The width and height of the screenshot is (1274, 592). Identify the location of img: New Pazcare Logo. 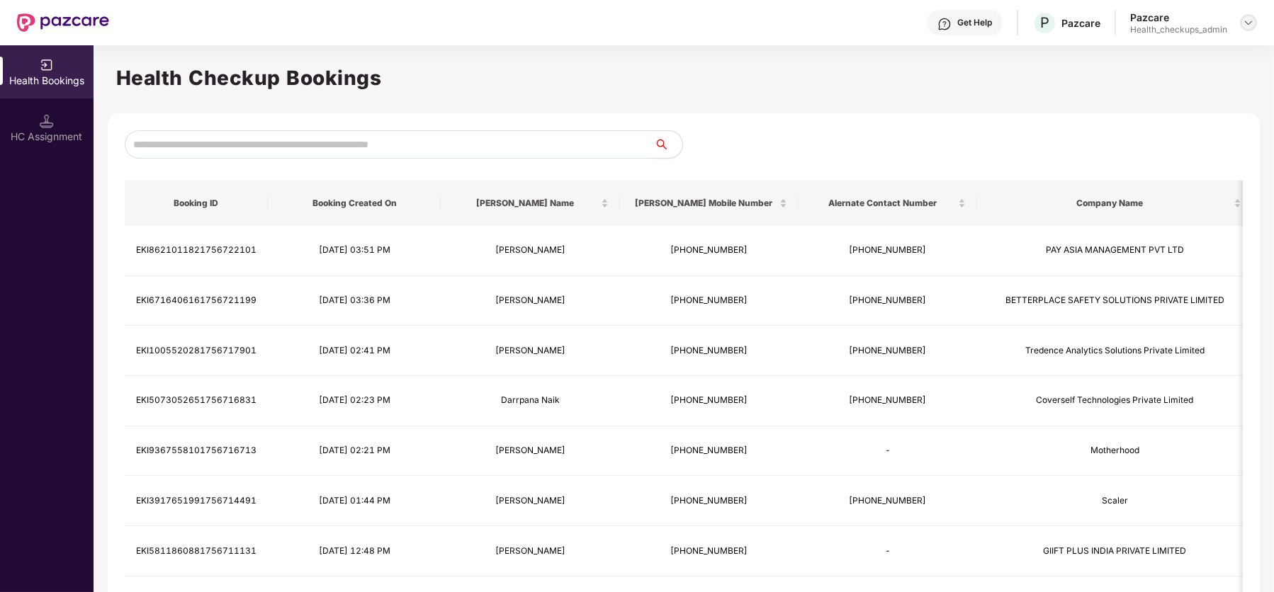
(63, 23).